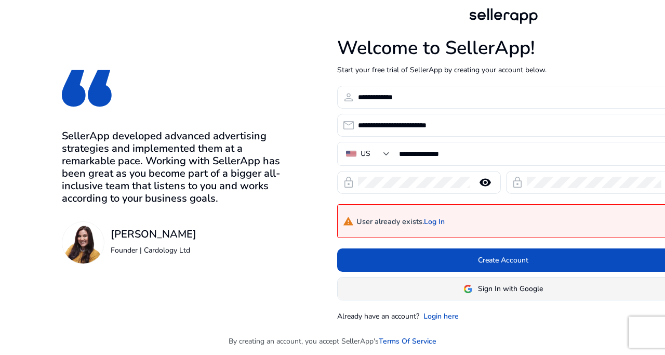 This screenshot has height=355, width=665. I want to click on a: Terms Of Service, so click(407, 341).